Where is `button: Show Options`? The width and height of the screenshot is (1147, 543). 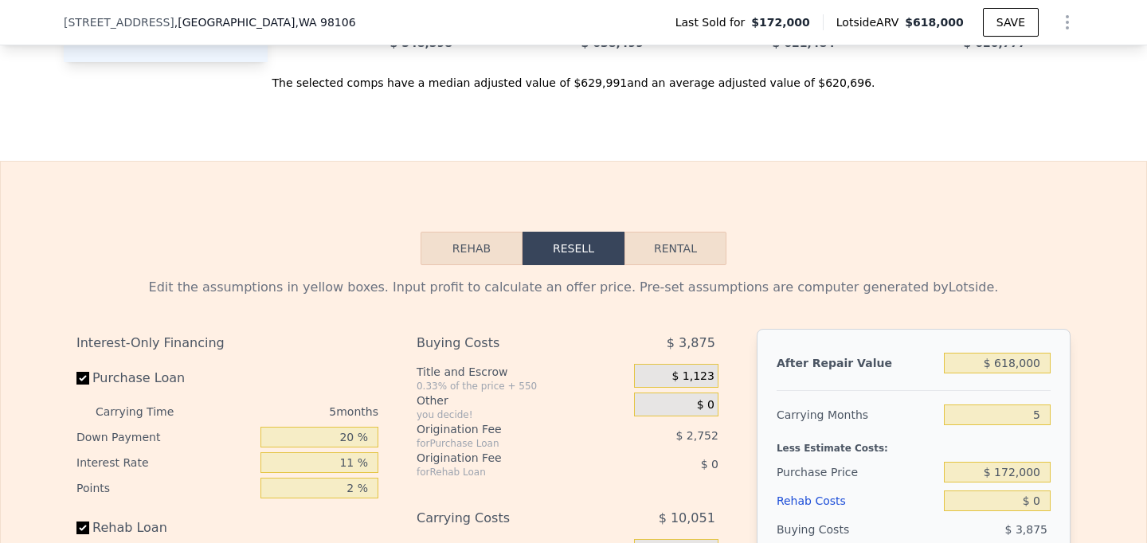 button: Show Options is located at coordinates (1067, 22).